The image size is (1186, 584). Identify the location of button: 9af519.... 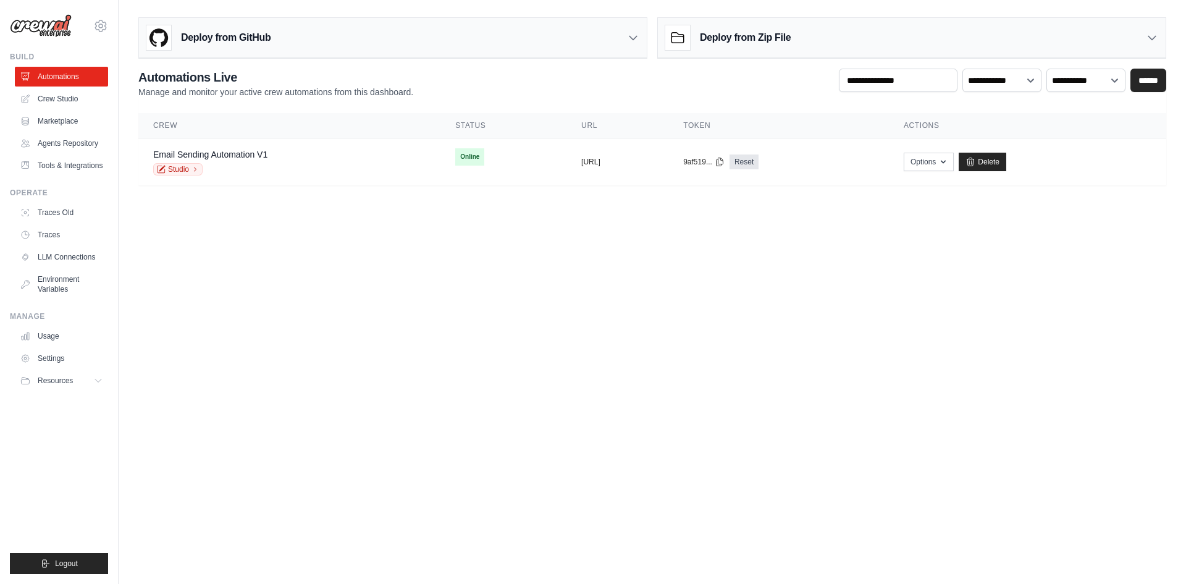
(704, 162).